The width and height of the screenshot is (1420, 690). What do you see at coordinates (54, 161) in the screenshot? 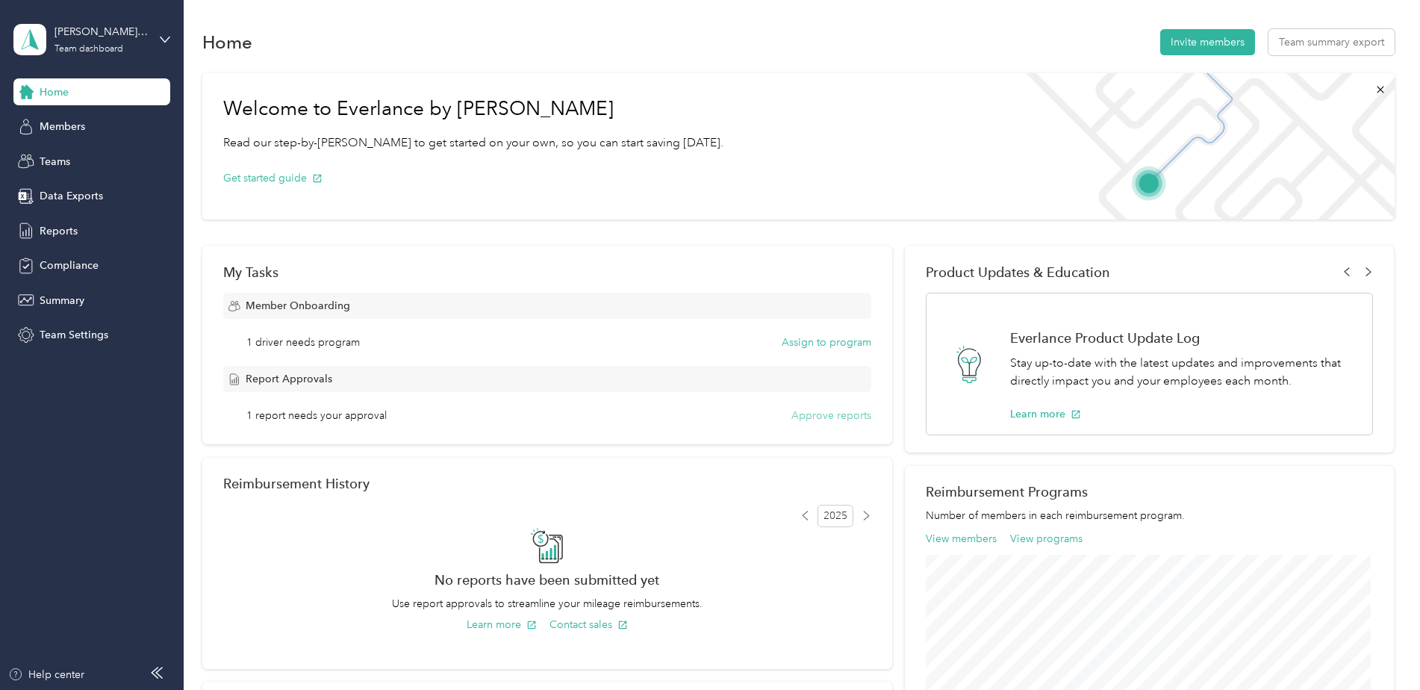
I see `span: Teams` at bounding box center [54, 161].